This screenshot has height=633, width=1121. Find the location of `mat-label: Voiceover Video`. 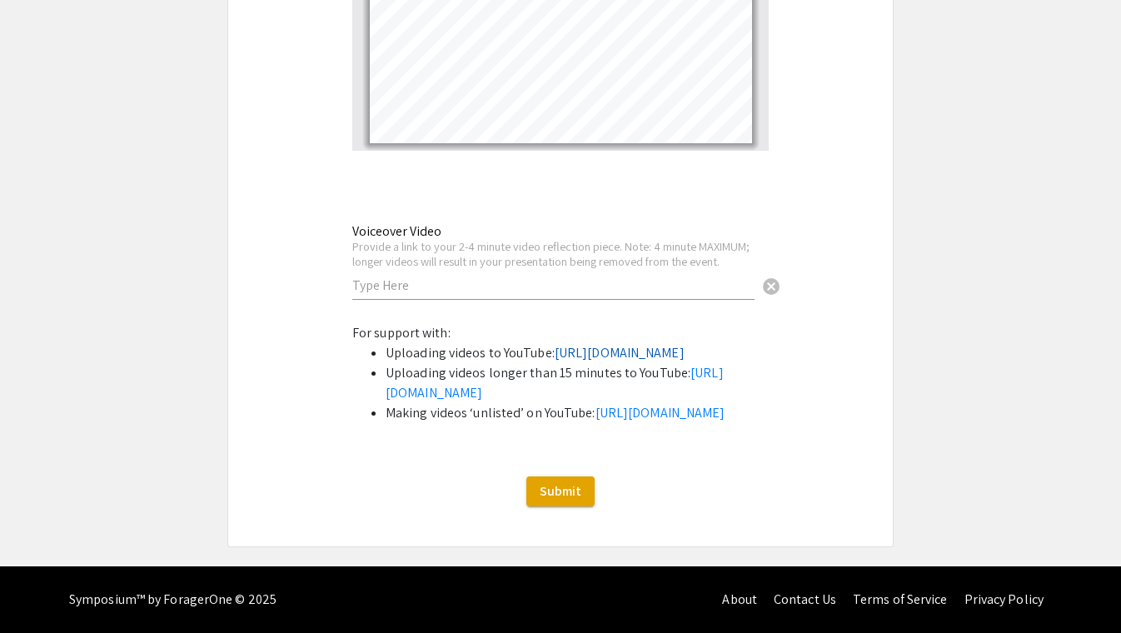

mat-label: Voiceover Video is located at coordinates (396, 231).